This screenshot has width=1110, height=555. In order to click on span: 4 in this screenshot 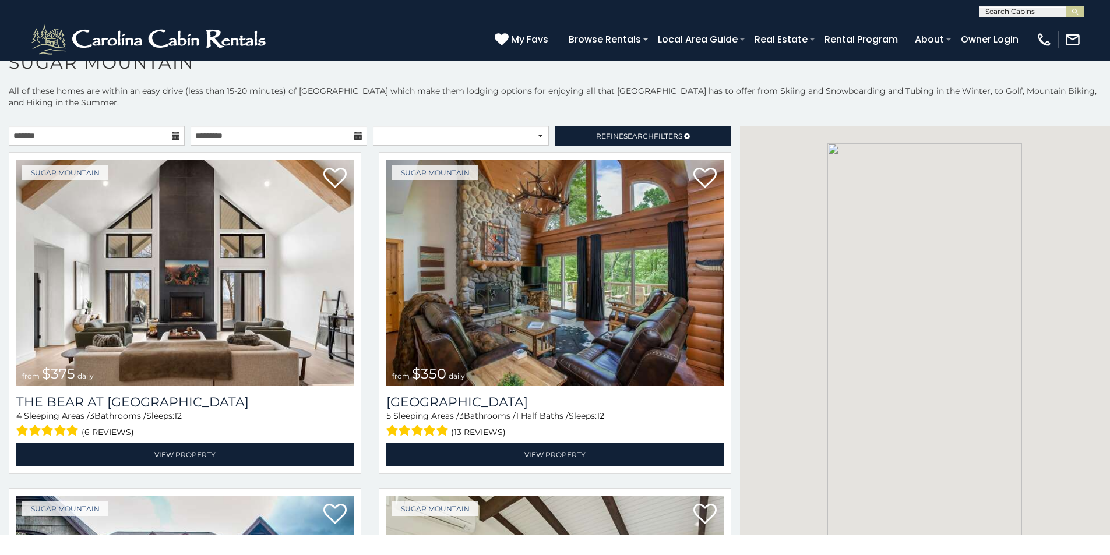, I will do `click(19, 416)`.